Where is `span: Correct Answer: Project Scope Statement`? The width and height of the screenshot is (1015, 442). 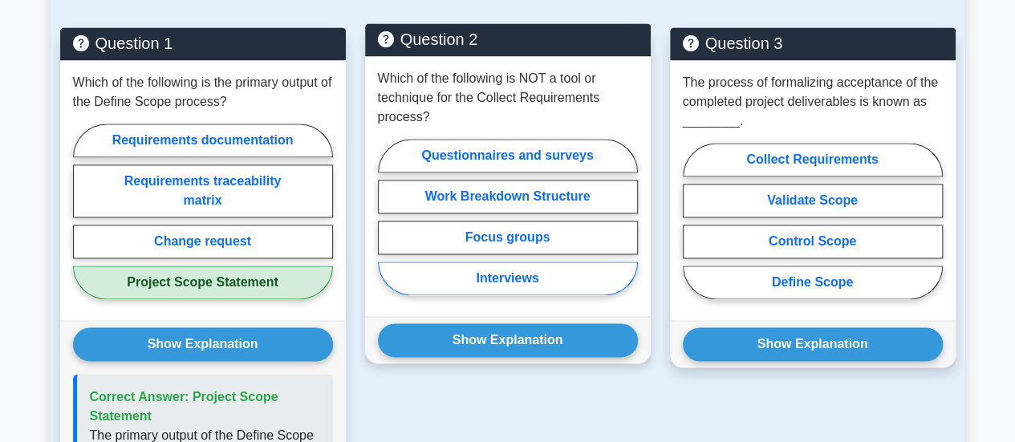
span: Correct Answer: Project Scope Statement is located at coordinates (184, 405).